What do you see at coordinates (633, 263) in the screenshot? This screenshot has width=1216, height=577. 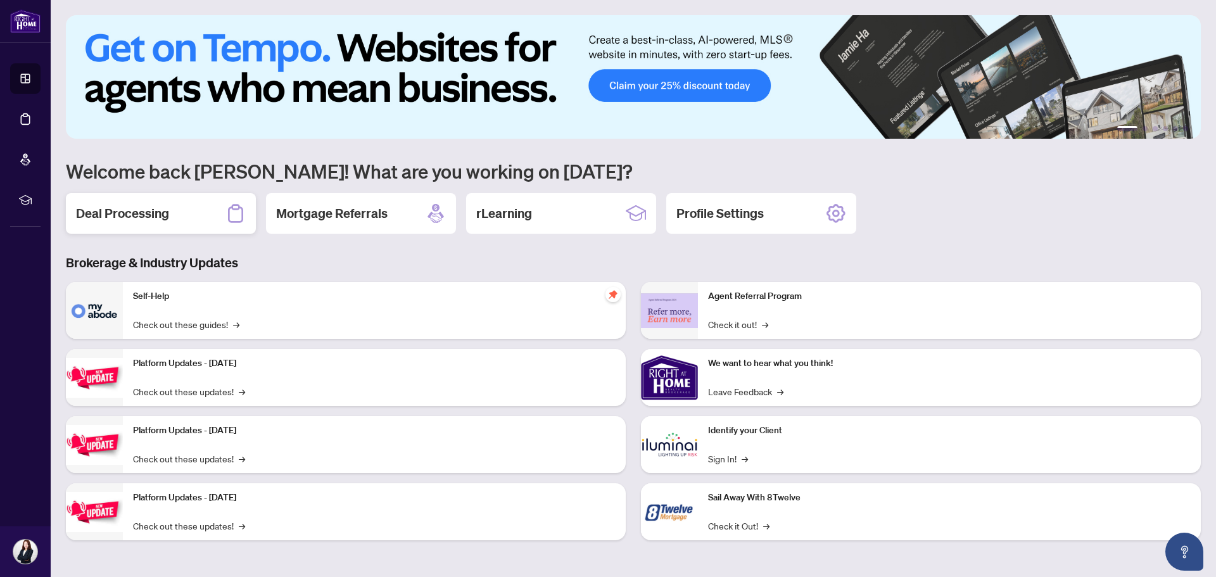 I see `h3: Brokerage & Industry Updates` at bounding box center [633, 263].